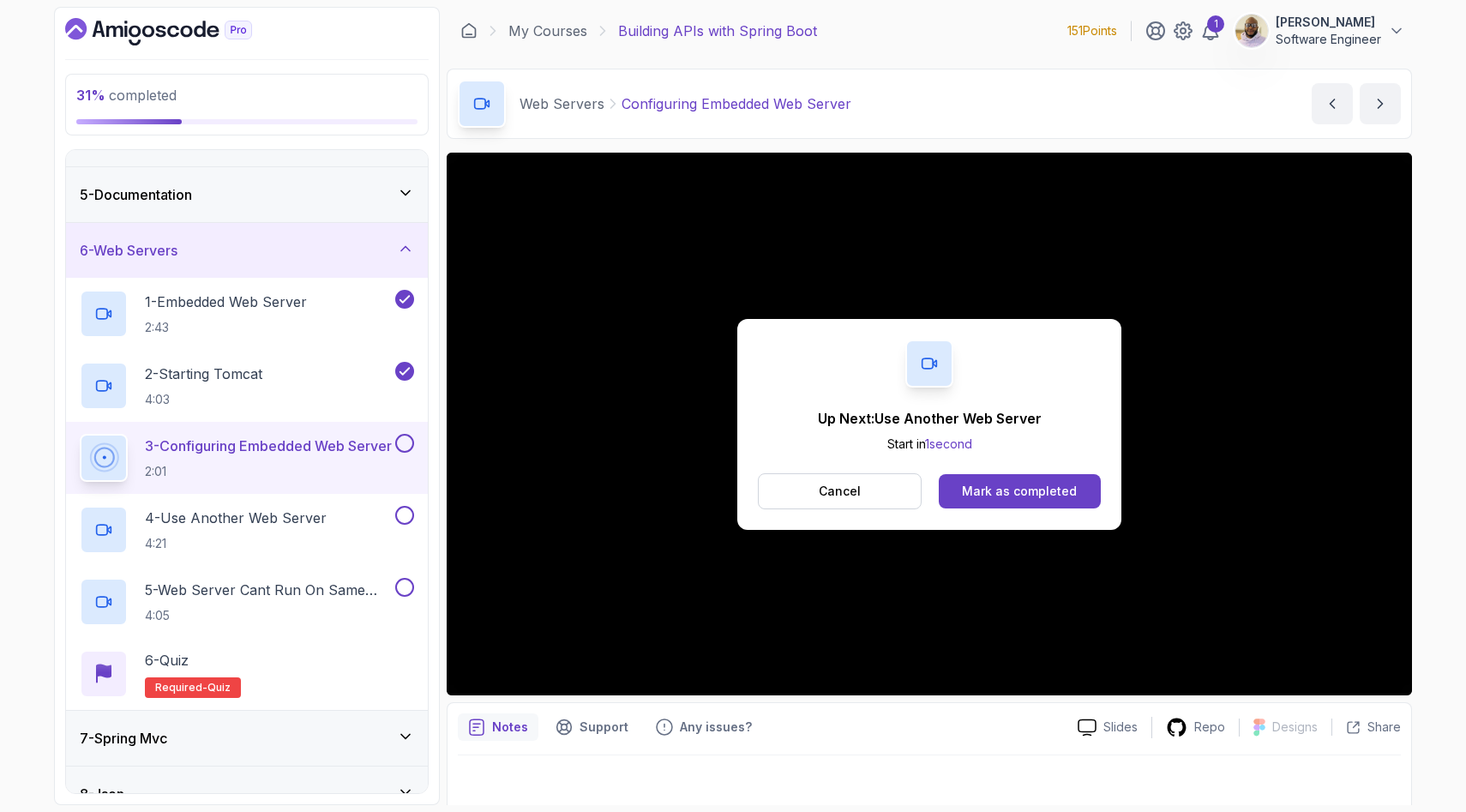  I want to click on p: Web Servers, so click(561, 104).